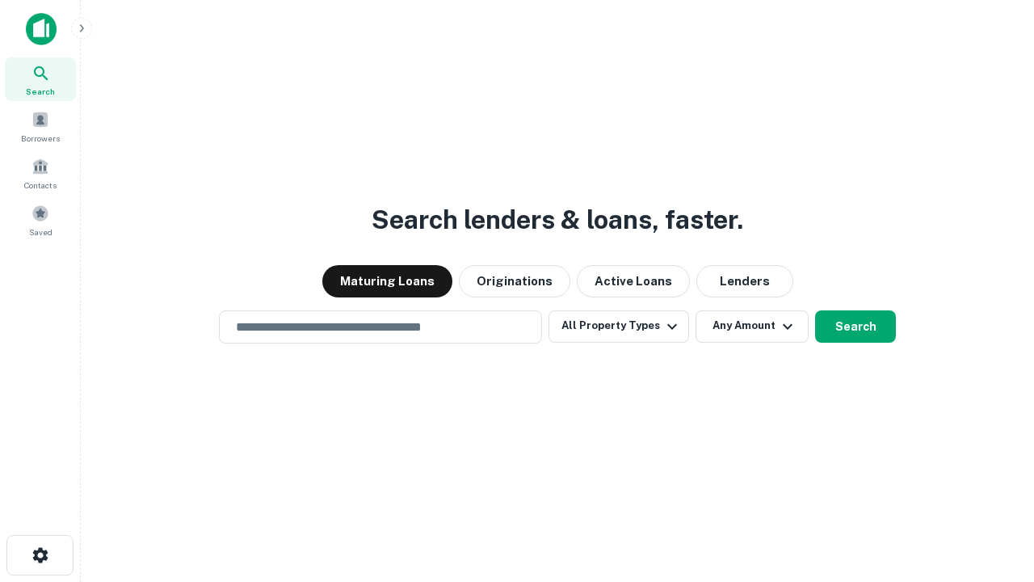  Describe the element at coordinates (40, 232) in the screenshot. I see `span: Saved` at that location.